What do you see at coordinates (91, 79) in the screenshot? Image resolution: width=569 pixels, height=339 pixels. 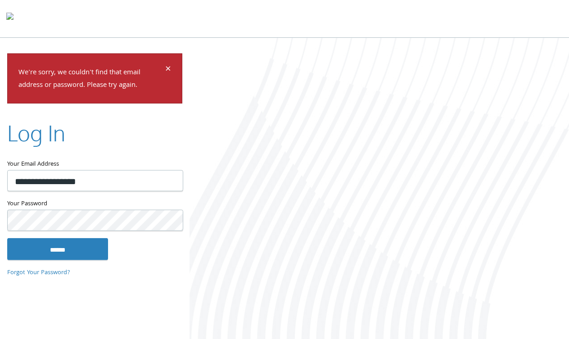 I see `p: We're sorry, we couldn't find that email address or password. Please try again.` at bounding box center [91, 79].